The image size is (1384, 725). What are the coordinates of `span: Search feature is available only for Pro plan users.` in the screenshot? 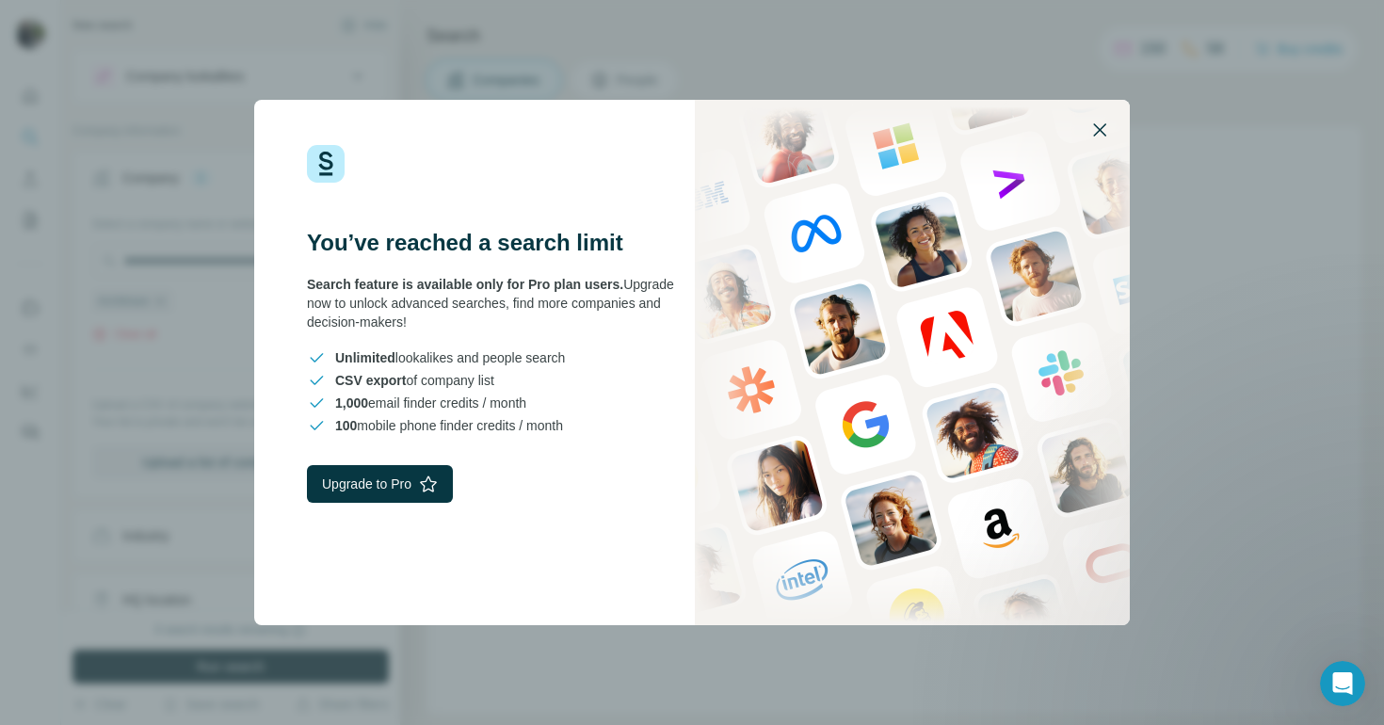 It's located at (465, 284).